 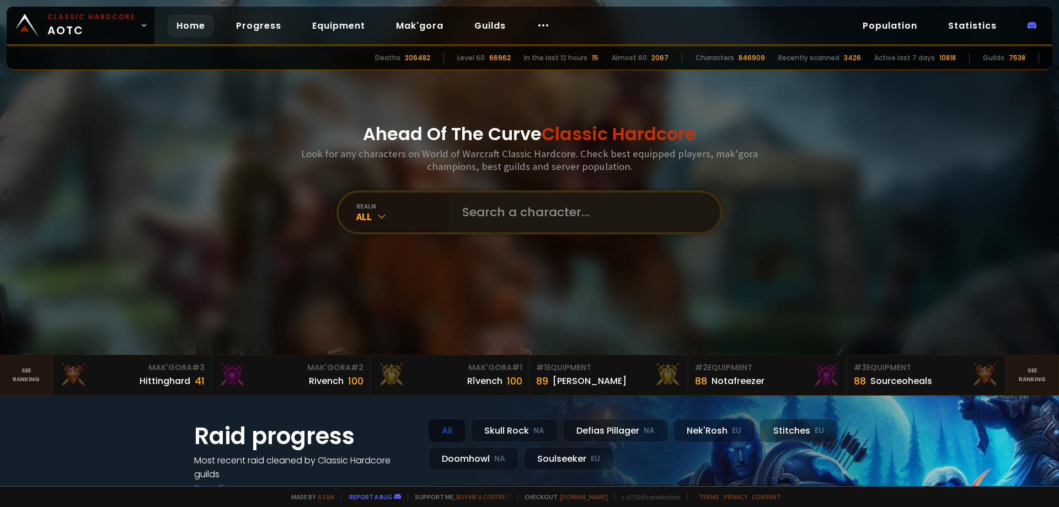 I want to click on div: 846909, so click(x=752, y=58).